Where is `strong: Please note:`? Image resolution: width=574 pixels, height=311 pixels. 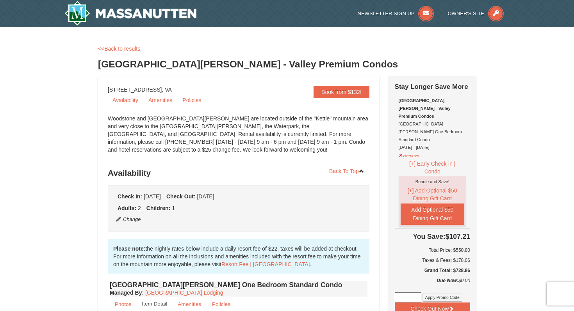 strong: Please note: is located at coordinates (129, 249).